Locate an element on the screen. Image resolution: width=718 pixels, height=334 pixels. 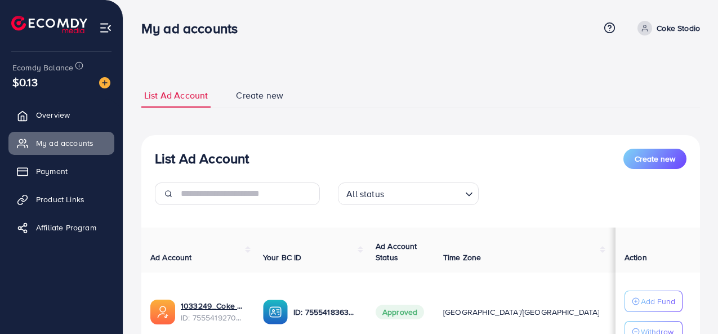
div: <span class='underline'>1033249_Coke Stodio 1_1759133170041</span></br>7555419270801358849 is located at coordinates (213, 312).